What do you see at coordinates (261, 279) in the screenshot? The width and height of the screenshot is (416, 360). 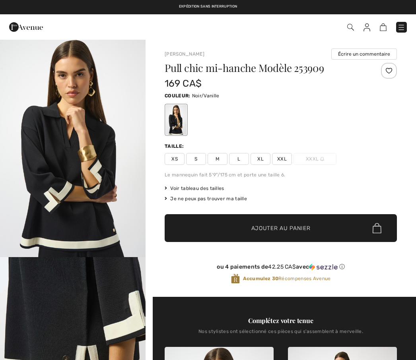 I see `strong: Accumulez 30` at bounding box center [261, 279].